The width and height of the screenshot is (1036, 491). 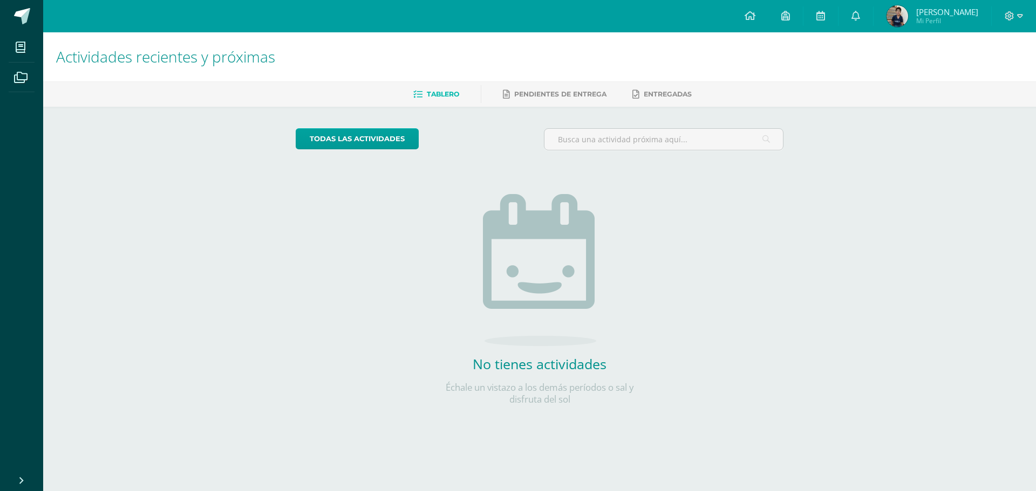 I want to click on span: Tablero, so click(x=443, y=94).